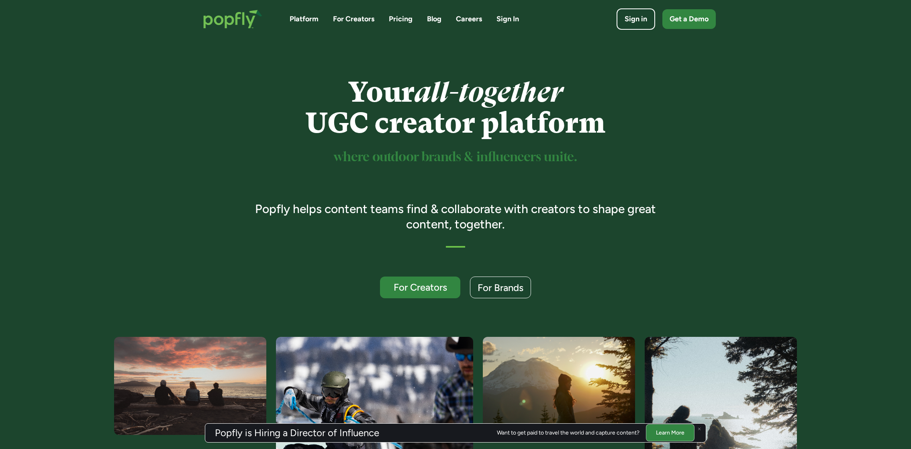 The height and width of the screenshot is (449, 911). Describe the element at coordinates (689, 19) in the screenshot. I see `div: Get a Demo` at that location.